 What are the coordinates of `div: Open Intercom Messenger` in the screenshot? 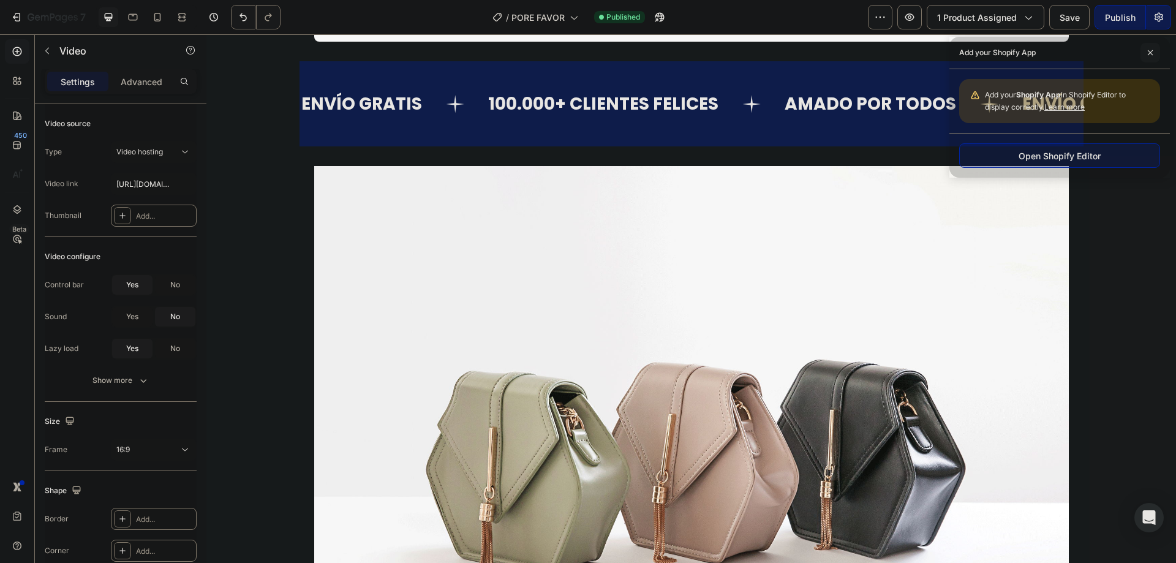 It's located at (1149, 518).